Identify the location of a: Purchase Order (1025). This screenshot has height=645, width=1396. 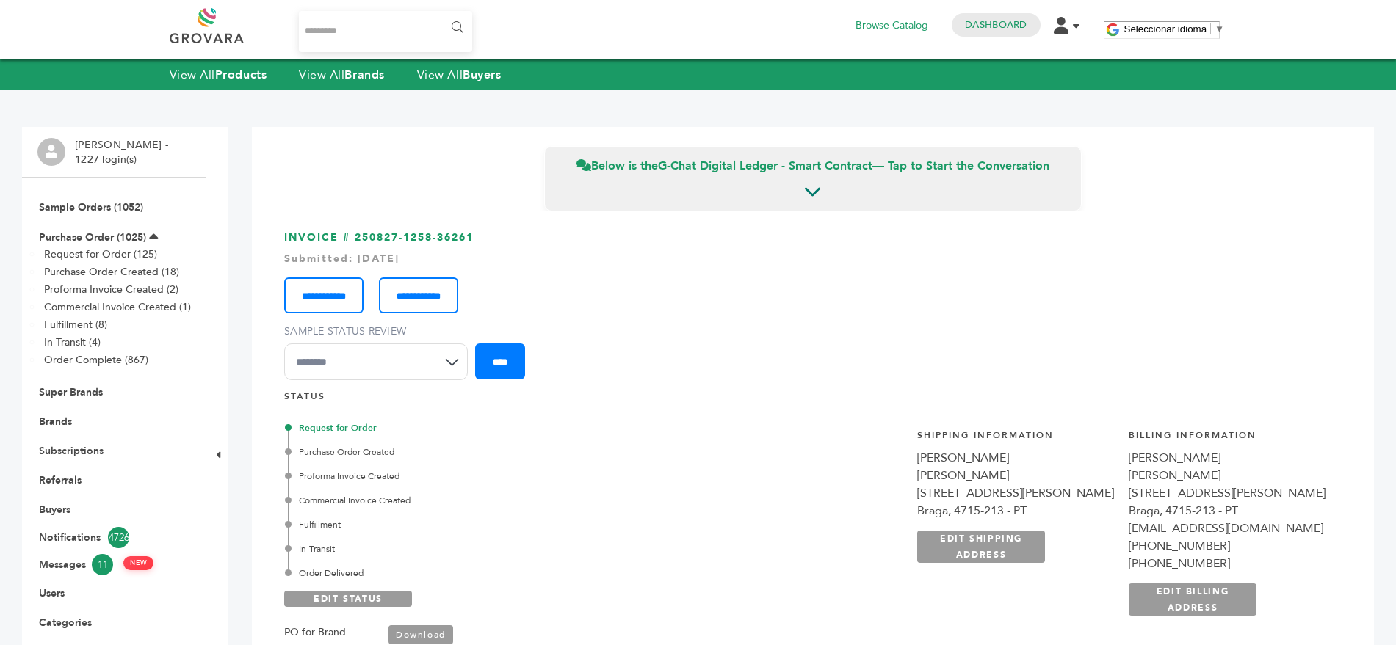
(93, 237).